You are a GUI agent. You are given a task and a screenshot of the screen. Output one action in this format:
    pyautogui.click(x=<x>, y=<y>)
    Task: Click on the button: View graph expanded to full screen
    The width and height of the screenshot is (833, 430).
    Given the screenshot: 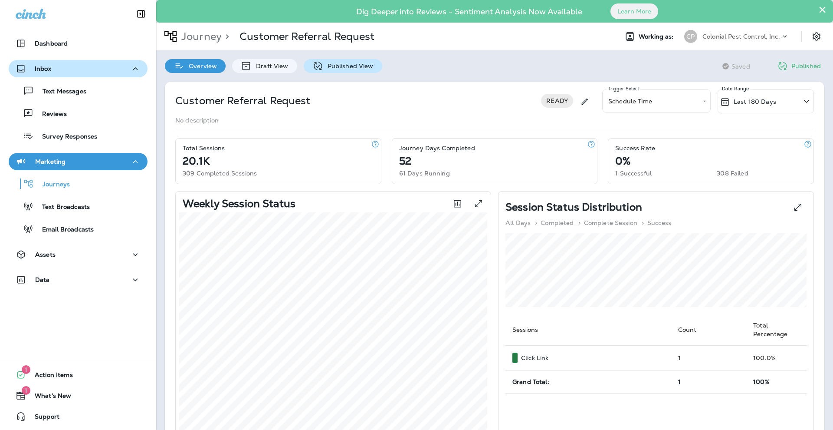 What is the action you would take?
    pyautogui.click(x=479, y=204)
    